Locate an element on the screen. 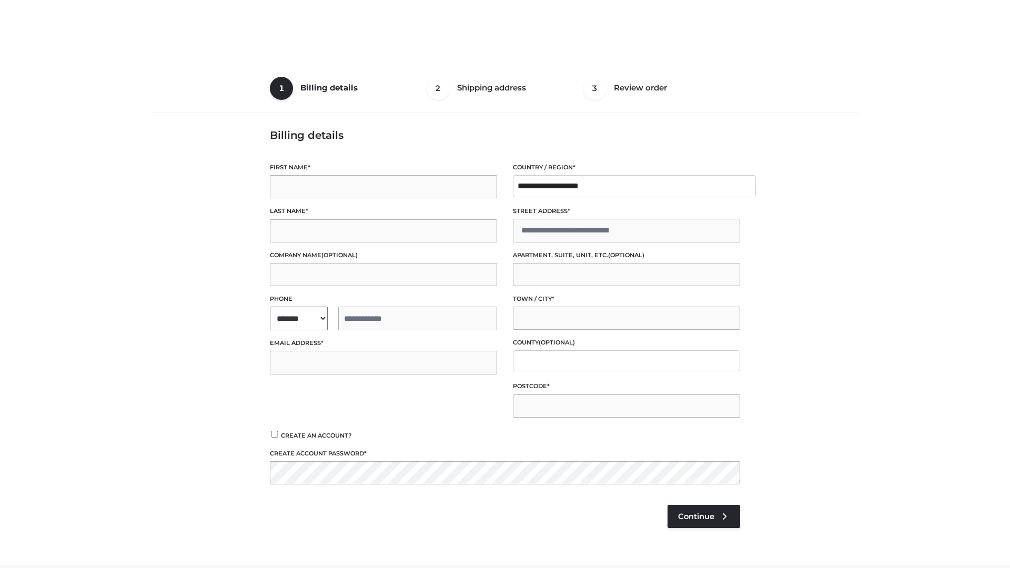  span: Create an account? is located at coordinates (316, 435).